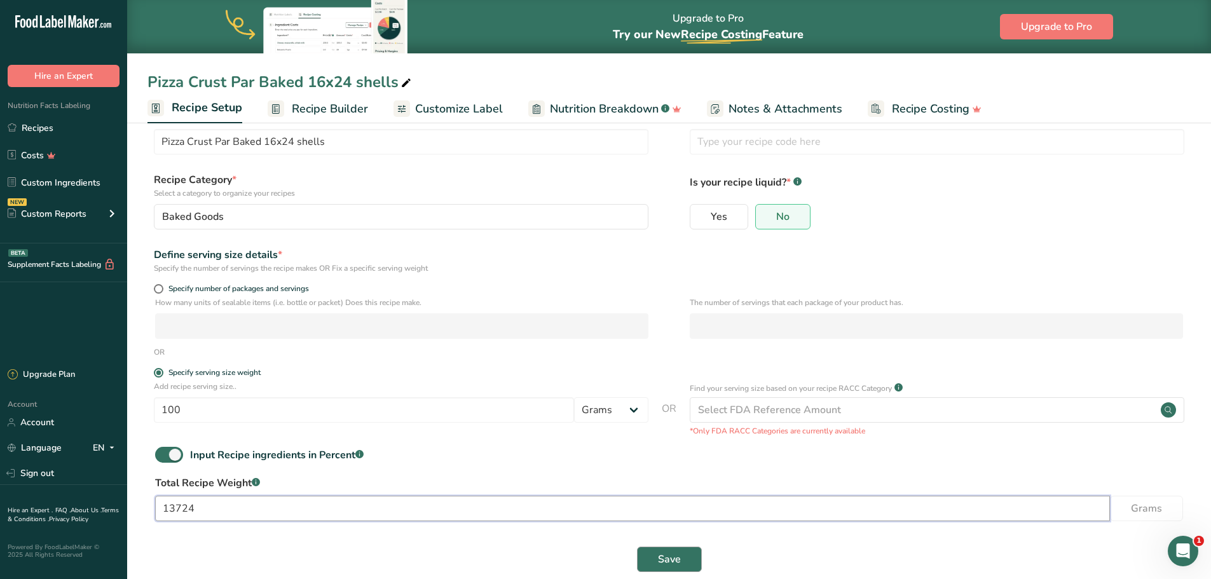  I want to click on div: BIG NEWS: Our New Supplement Labeling Software is Here, so click(127, 462).